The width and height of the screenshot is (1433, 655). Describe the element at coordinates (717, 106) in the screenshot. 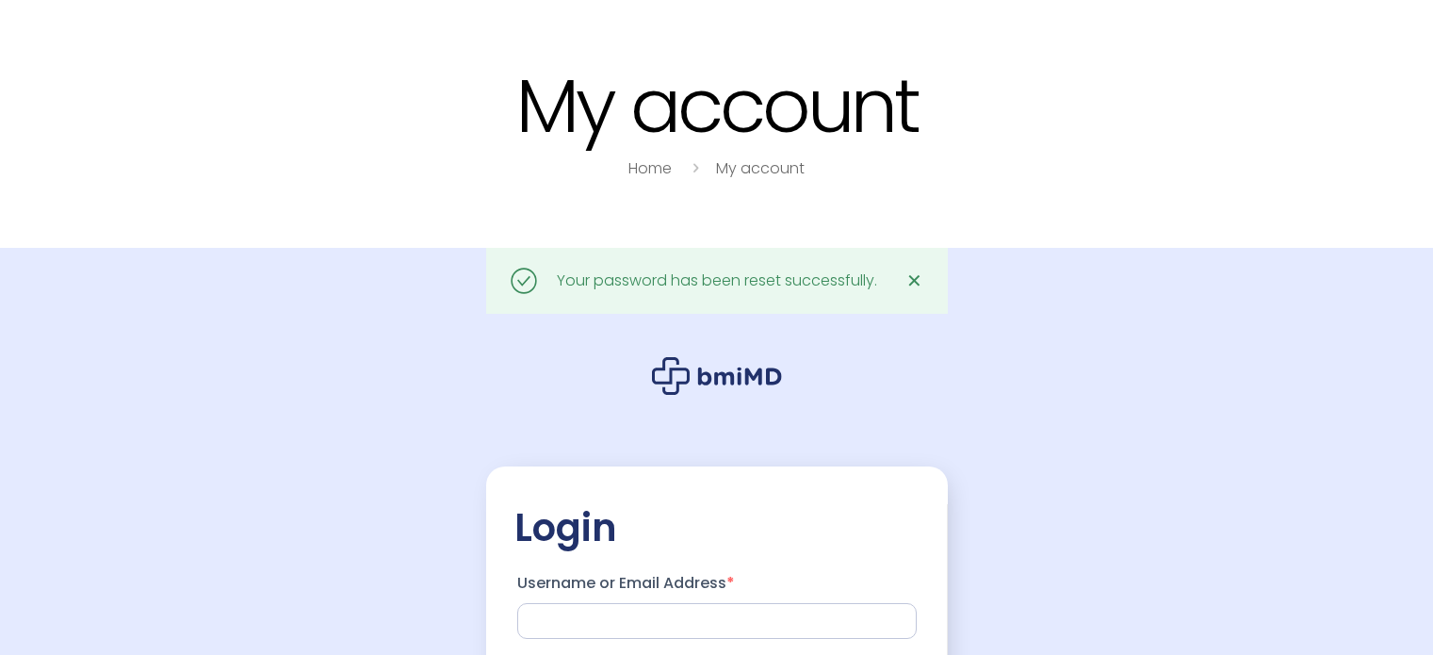

I see `h1: My account` at that location.